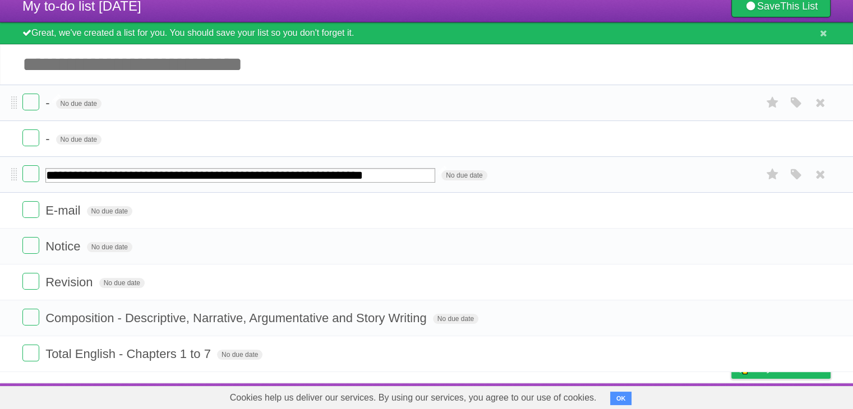 This screenshot has width=853, height=409. I want to click on button: OK, so click(621, 399).